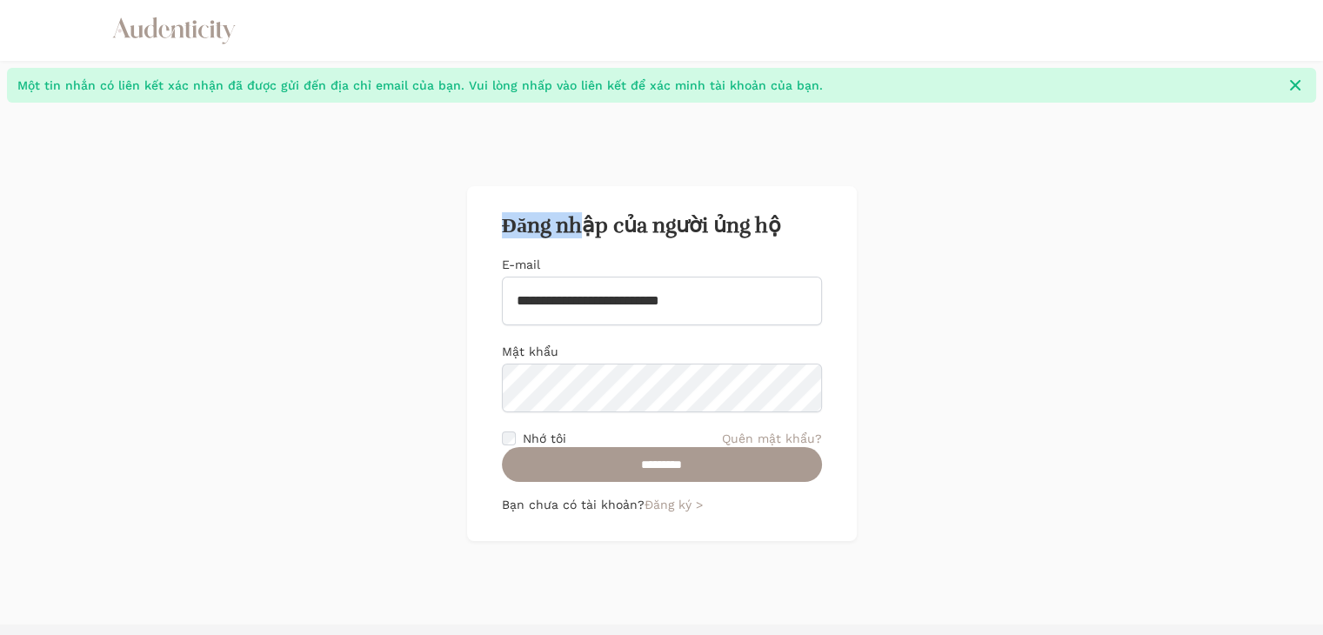 Image resolution: width=1323 pixels, height=635 pixels. I want to click on font: Nhớ tôi, so click(544, 438).